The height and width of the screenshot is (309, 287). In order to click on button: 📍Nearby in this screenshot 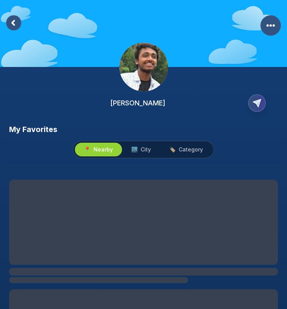, I will do `click(99, 150)`.